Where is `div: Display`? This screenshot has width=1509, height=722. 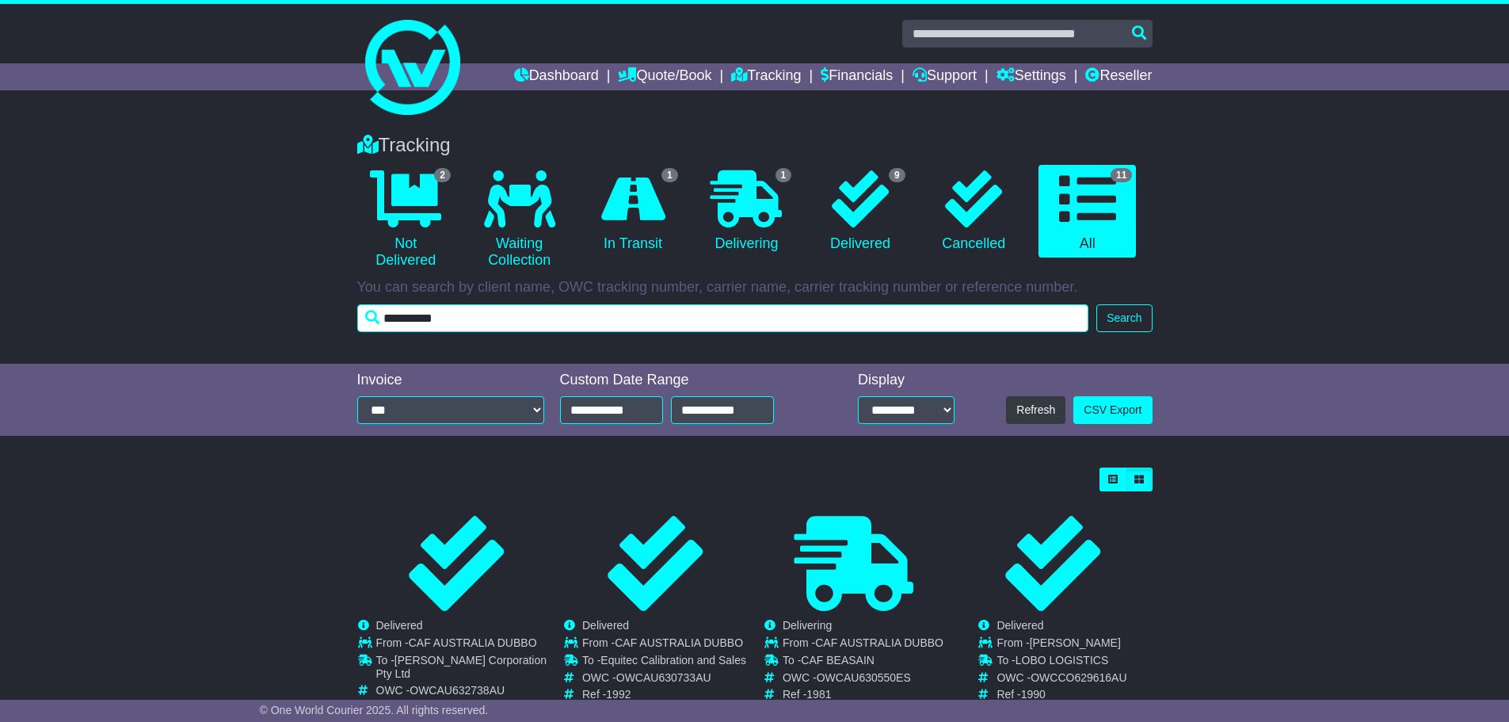 div: Display is located at coordinates (906, 380).